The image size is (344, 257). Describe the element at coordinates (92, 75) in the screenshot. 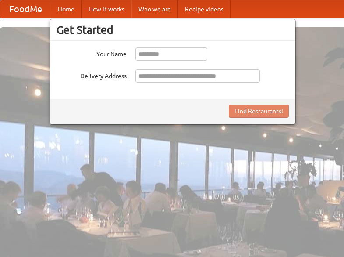

I see `label: Delivery Address` at that location.